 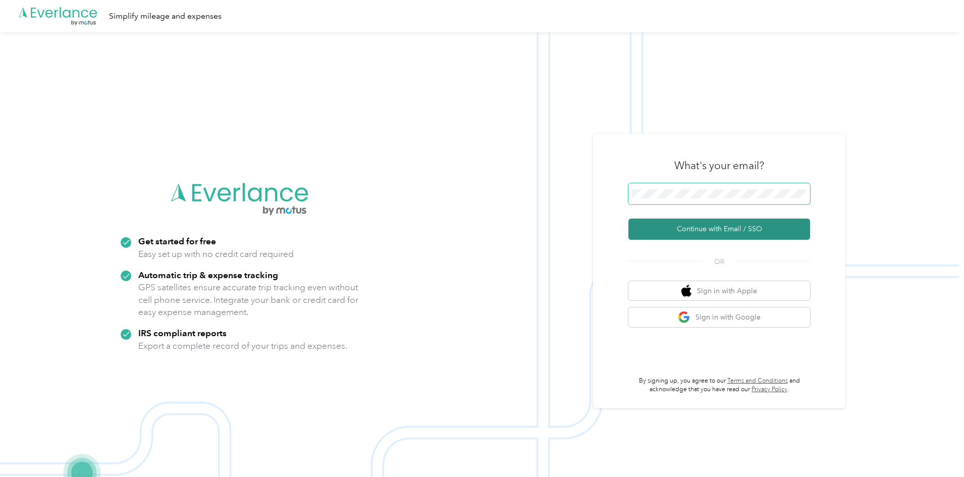 What do you see at coordinates (769, 389) in the screenshot?
I see `a: Privacy Policy` at bounding box center [769, 389].